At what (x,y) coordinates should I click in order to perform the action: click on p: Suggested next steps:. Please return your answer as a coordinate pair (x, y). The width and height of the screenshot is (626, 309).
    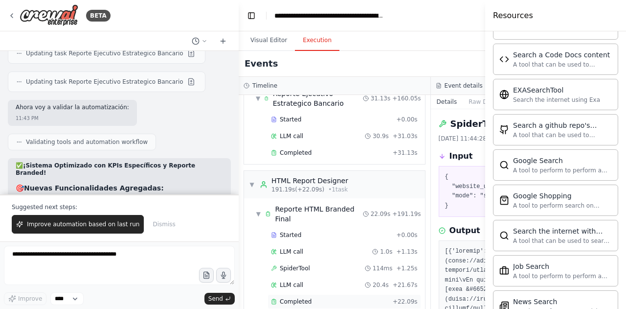
    Looking at the image, I should click on (119, 207).